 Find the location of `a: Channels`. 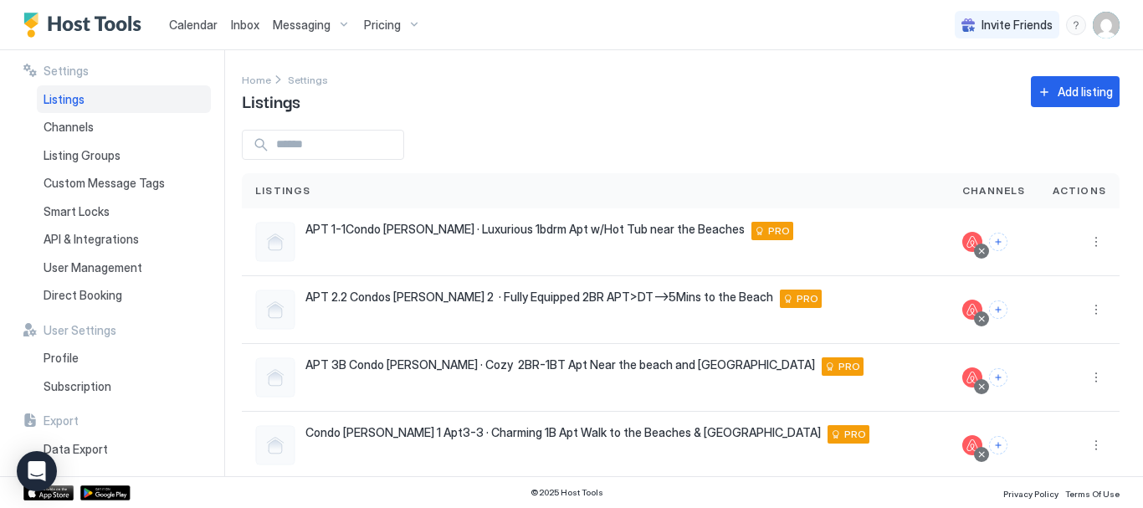

a: Channels is located at coordinates (124, 127).